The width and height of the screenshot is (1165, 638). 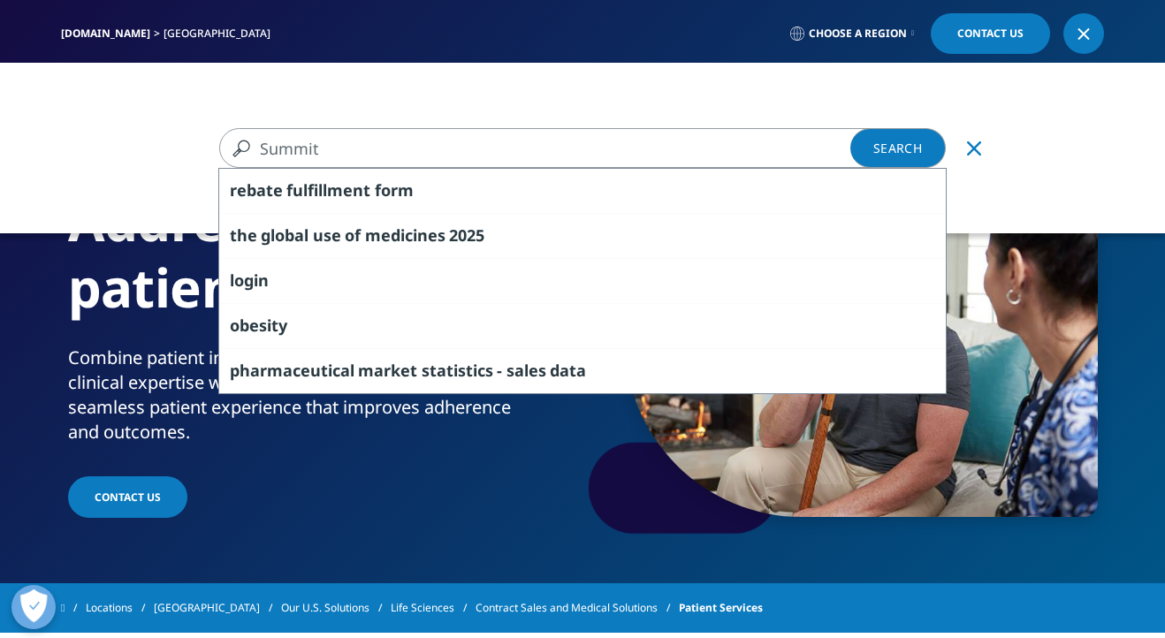 I want to click on div: login, so click(x=582, y=280).